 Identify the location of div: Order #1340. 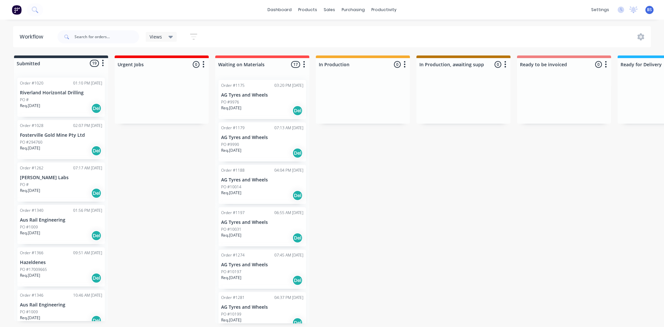
(32, 211).